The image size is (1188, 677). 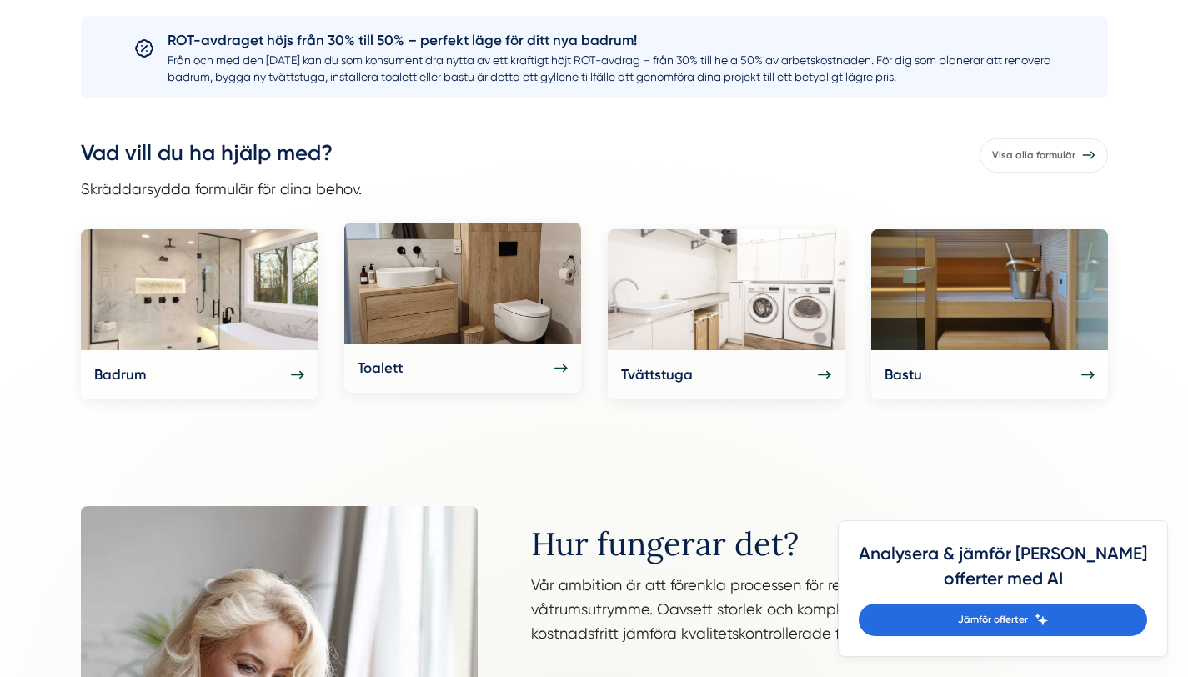 What do you see at coordinates (820, 613) in the screenshot?
I see `p: Vår ambition är att förenkla processen för renoveringen och nybyggnation av våtrumsutrymme. Oavse...` at bounding box center [820, 613].